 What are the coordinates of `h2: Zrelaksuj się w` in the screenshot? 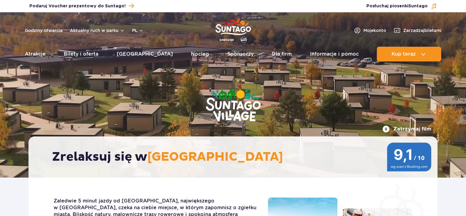 It's located at (236, 157).